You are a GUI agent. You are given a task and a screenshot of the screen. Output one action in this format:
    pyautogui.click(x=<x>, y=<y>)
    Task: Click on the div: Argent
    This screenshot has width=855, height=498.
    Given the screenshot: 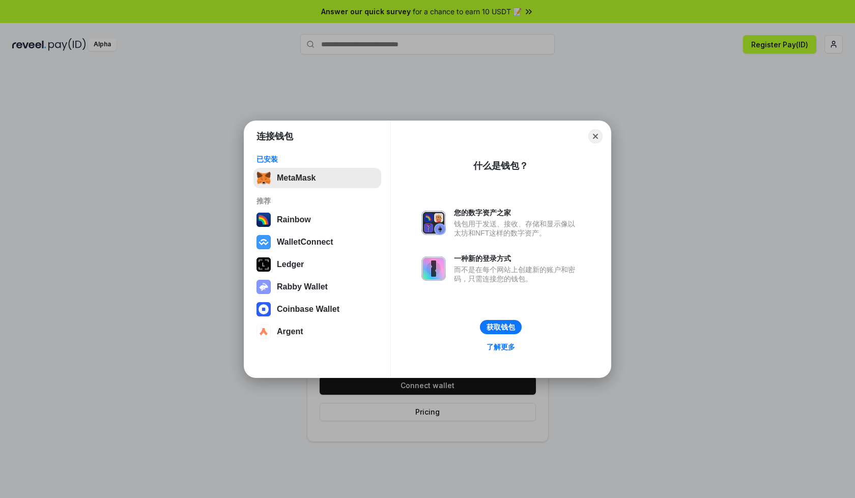 What is the action you would take?
    pyautogui.click(x=290, y=332)
    